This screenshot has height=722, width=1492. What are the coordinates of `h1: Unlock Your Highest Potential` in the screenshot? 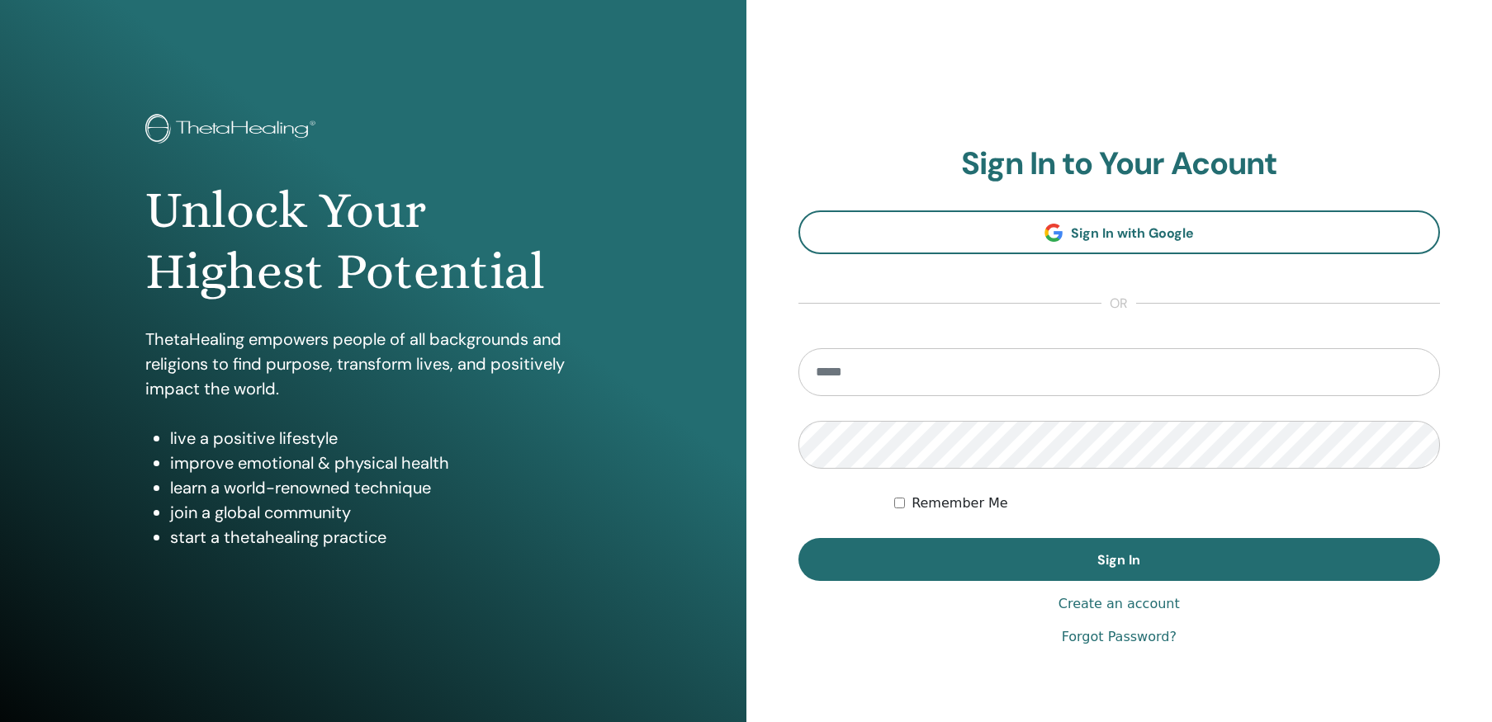 It's located at (373, 241).